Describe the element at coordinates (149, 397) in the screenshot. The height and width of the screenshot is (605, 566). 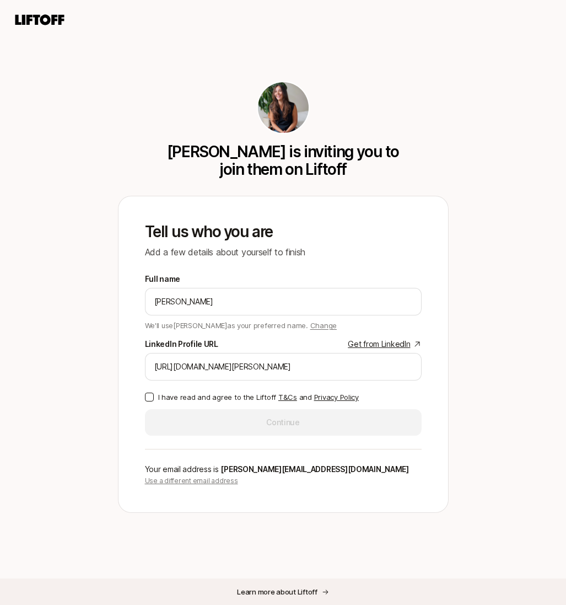
I see `button: I have read and agree to the Liftoff T&Cs and Privacy Policy` at that location.